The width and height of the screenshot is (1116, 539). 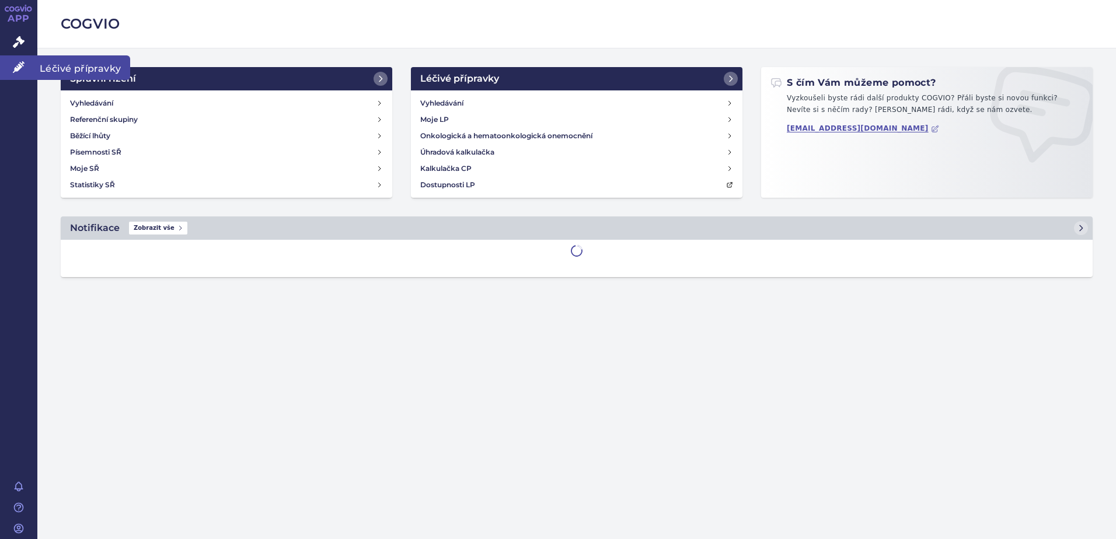 What do you see at coordinates (226, 185) in the screenshot?
I see `a: Statistiky SŘ` at bounding box center [226, 185].